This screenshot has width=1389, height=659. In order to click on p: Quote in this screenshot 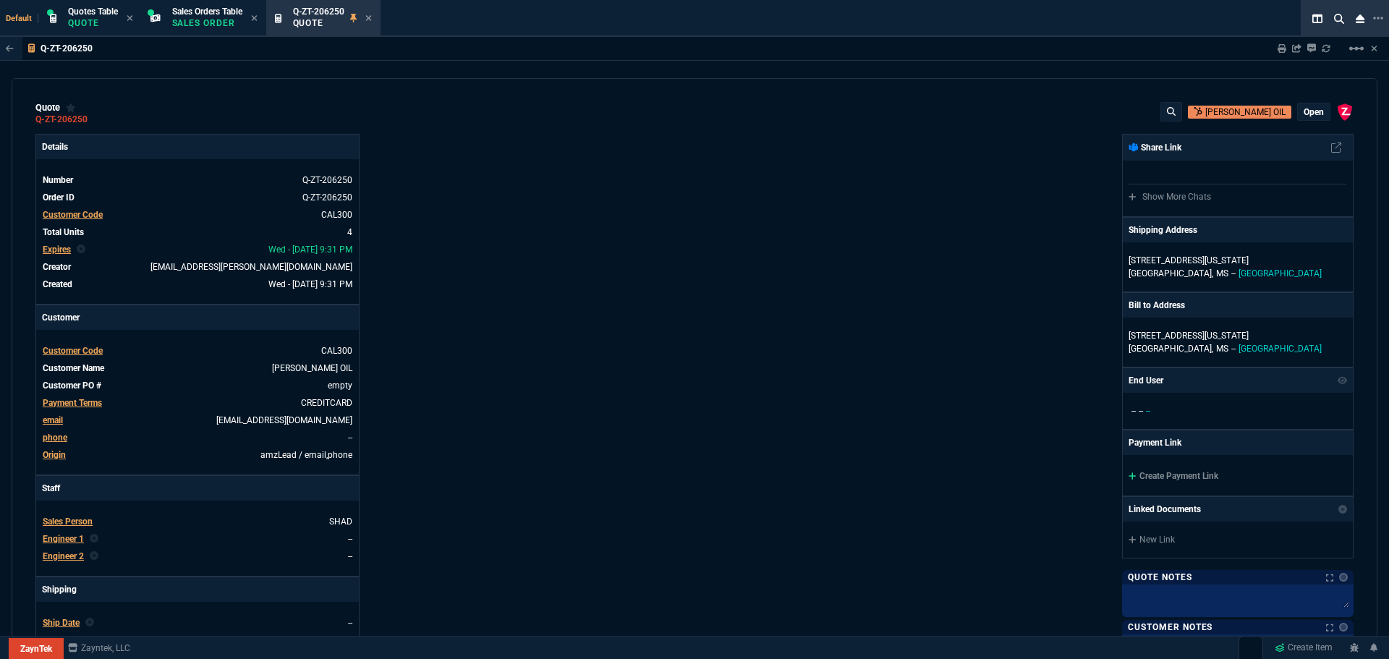, I will do `click(93, 23)`.